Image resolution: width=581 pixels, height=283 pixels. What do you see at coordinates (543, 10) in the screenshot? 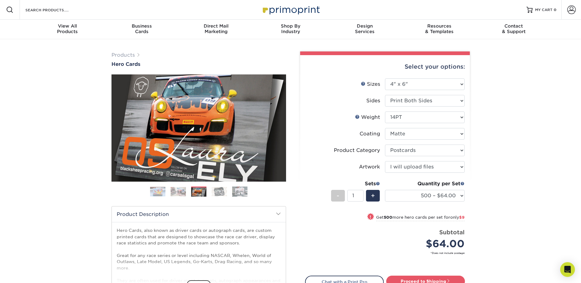
I see `span: MY CART` at bounding box center [543, 10].